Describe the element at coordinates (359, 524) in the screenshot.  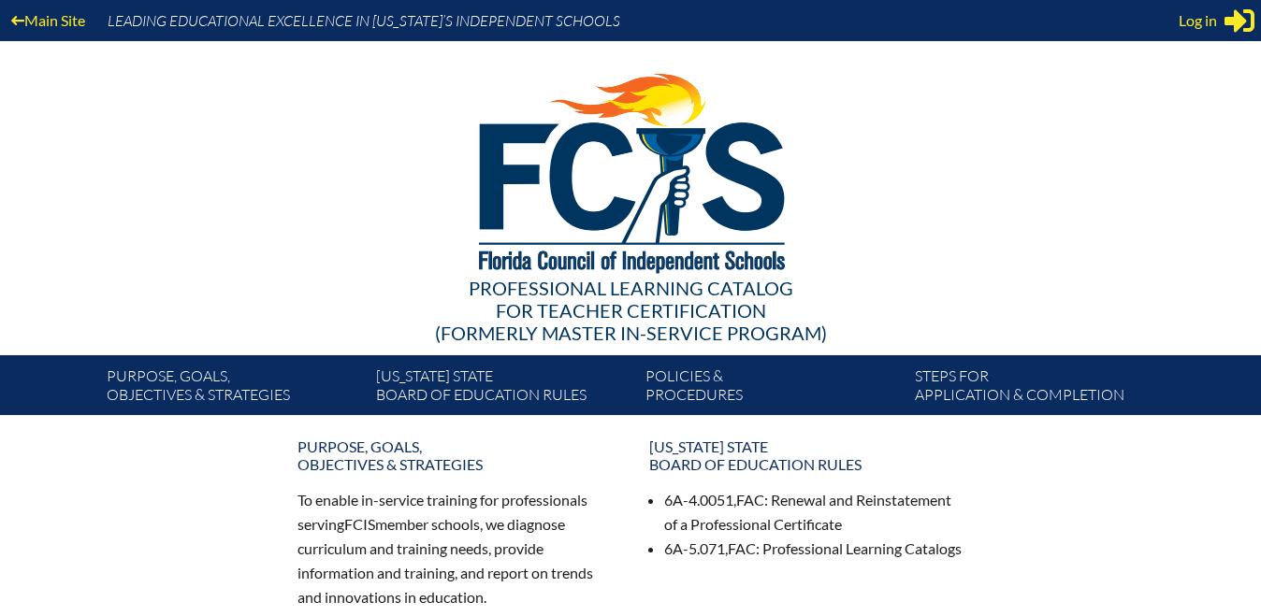
I see `span: FCIS` at that location.